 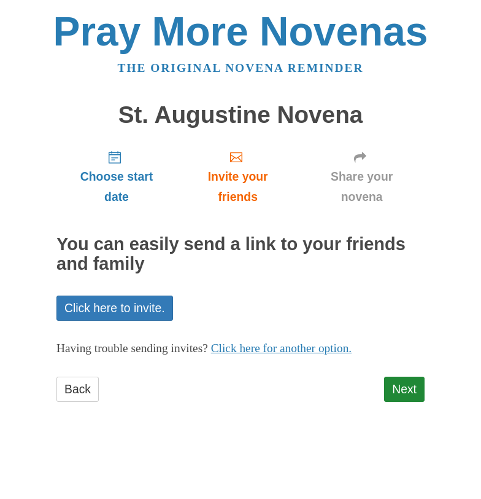 What do you see at coordinates (238, 176) in the screenshot?
I see `a: Invite your friends` at bounding box center [238, 176].